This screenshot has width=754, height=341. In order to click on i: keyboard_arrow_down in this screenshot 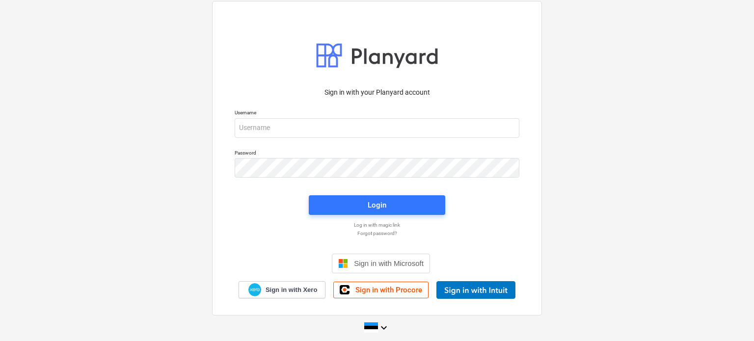, I will do `click(384, 328)`.